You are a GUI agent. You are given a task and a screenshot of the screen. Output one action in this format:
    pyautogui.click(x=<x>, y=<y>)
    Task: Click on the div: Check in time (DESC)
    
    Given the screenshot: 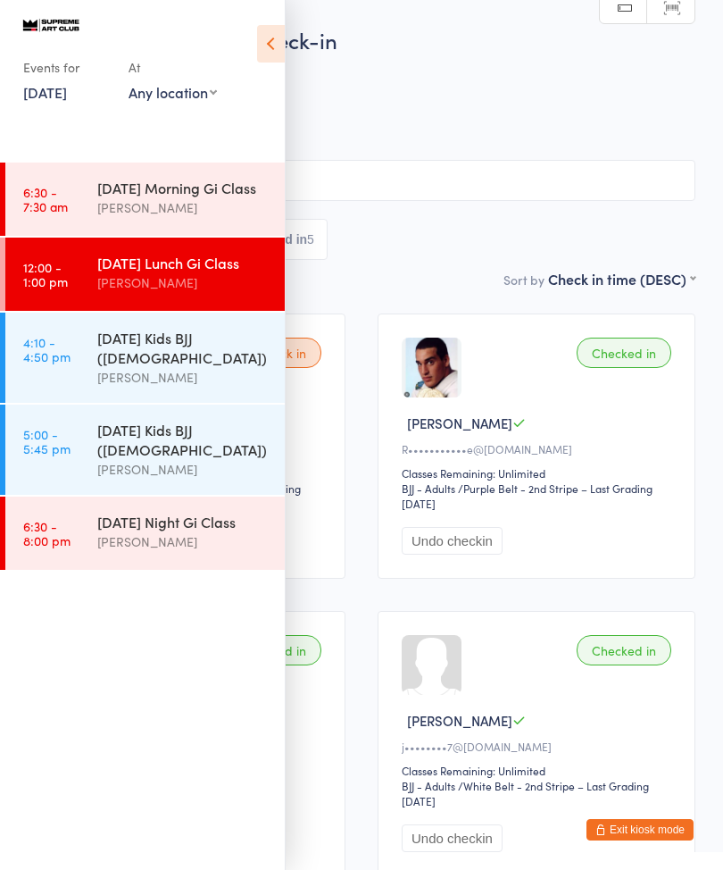 What is the action you would take?
    pyautogui.click(x=622, y=279)
    